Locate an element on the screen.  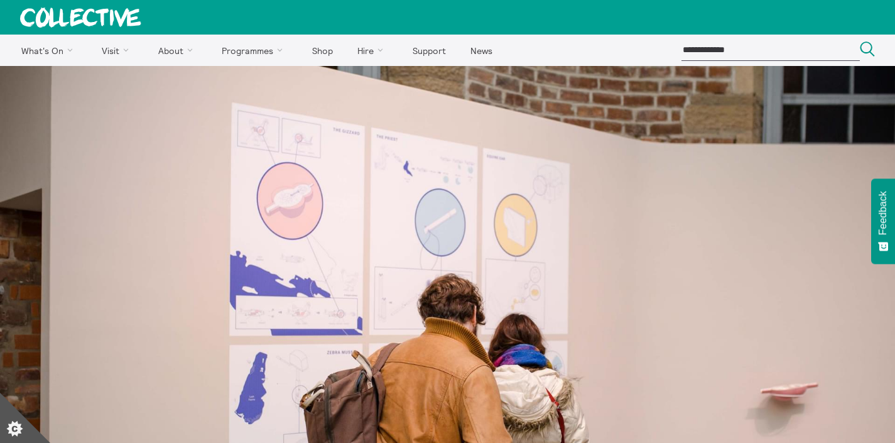
a: News is located at coordinates (481, 50).